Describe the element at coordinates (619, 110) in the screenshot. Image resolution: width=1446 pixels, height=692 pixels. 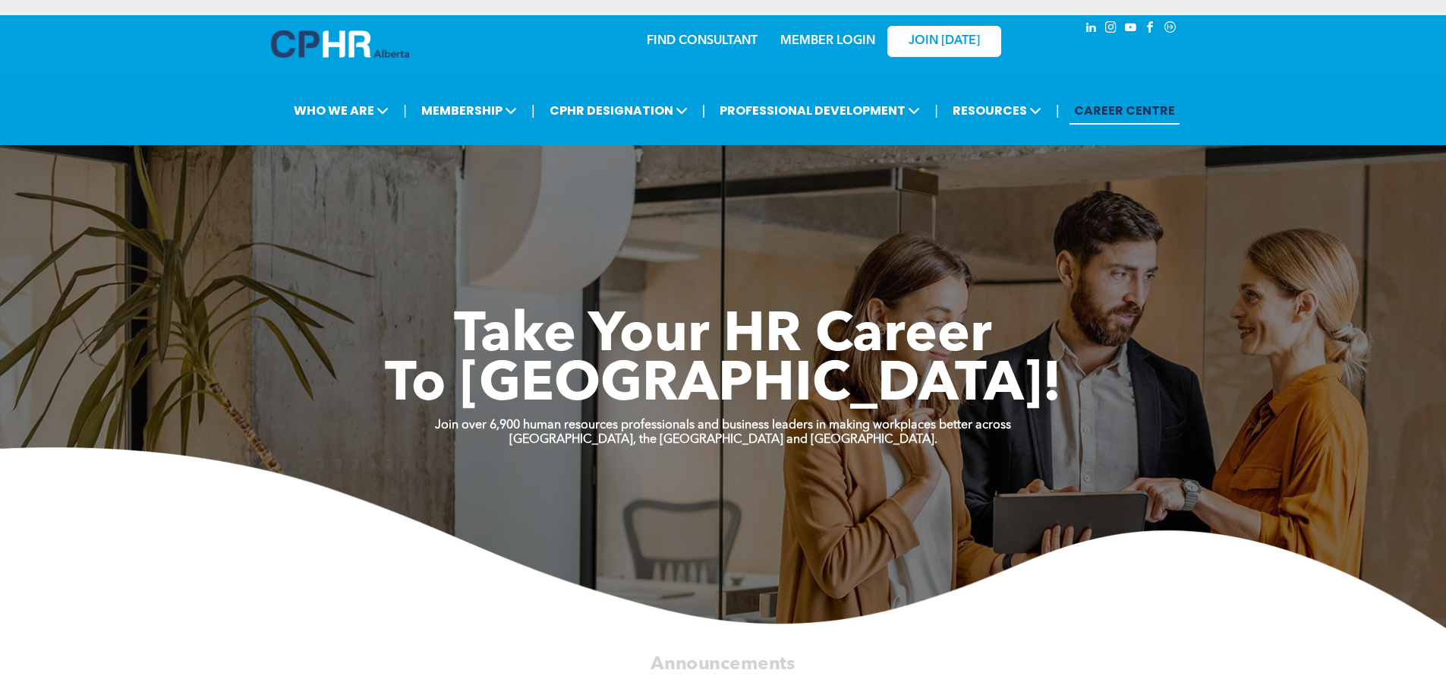
I see `span: CPHR DESIGNATION` at that location.